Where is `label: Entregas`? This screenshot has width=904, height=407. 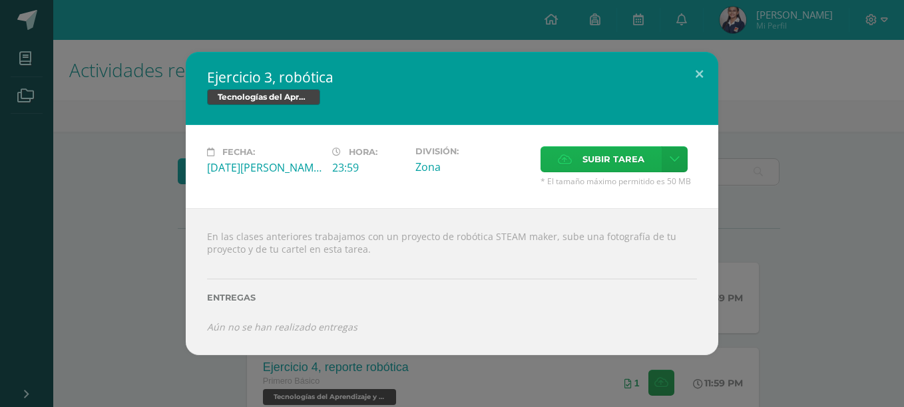
label: Entregas is located at coordinates (452, 298).